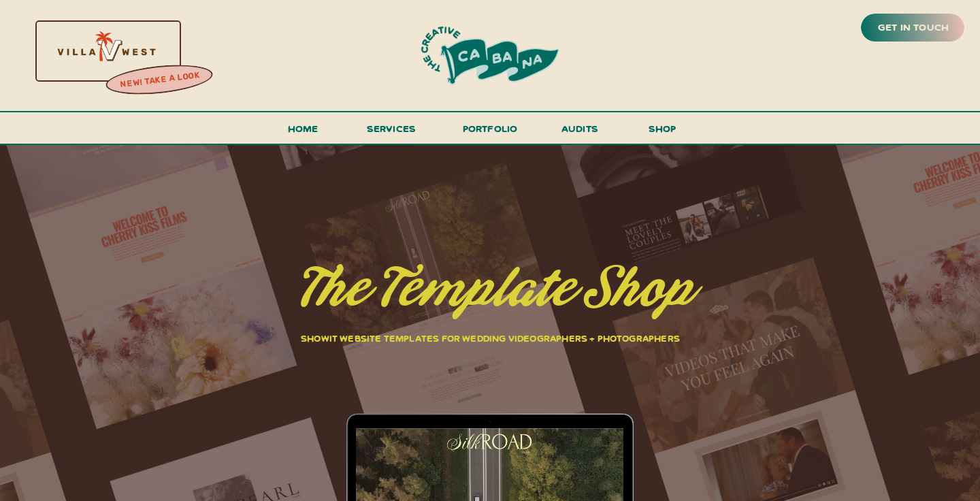 This screenshot has width=980, height=501. What do you see at coordinates (303, 132) in the screenshot?
I see `h3: Home` at bounding box center [303, 132].